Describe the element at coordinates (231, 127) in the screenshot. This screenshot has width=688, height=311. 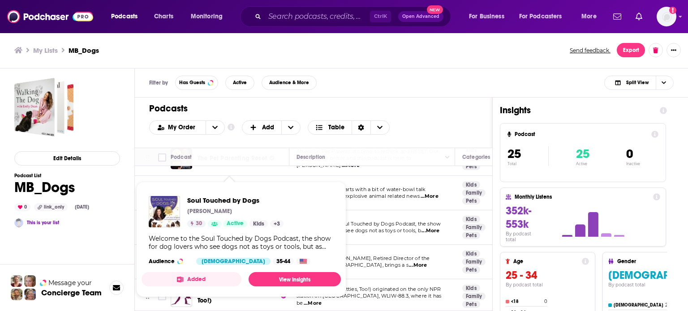
I see `a: Show additional information` at that location.